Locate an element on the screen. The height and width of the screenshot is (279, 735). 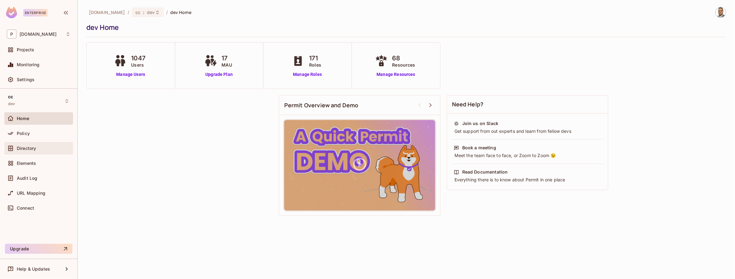
span: 1047 is located at coordinates (138, 58).